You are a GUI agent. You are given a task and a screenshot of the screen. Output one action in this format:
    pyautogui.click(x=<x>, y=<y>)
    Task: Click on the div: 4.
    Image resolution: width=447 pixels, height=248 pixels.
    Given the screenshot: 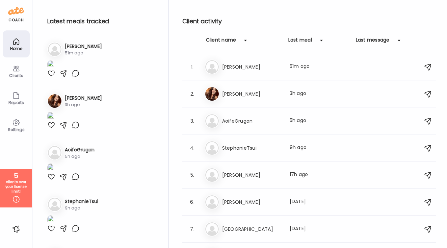 What is the action you would take?
    pyautogui.click(x=192, y=148)
    